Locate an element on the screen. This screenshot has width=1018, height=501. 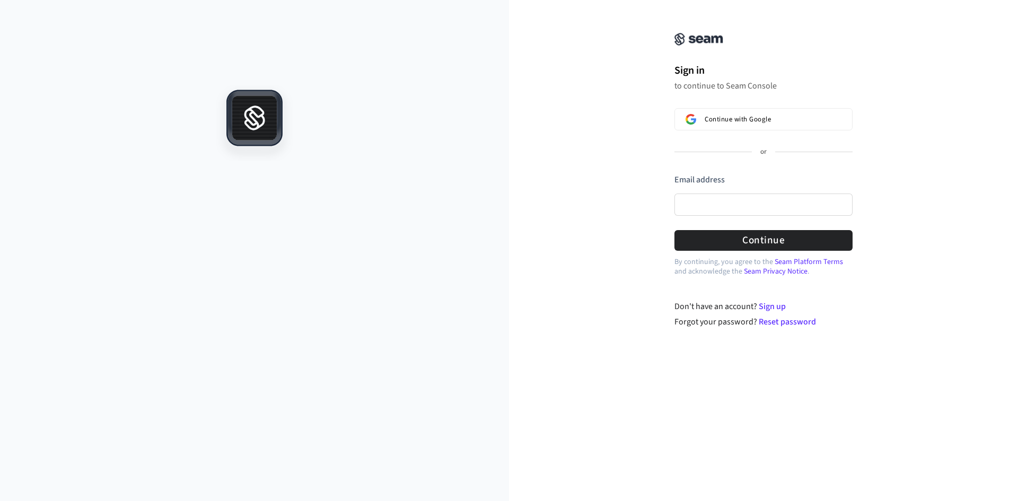
div: Don't have an account? is located at coordinates (763, 306).